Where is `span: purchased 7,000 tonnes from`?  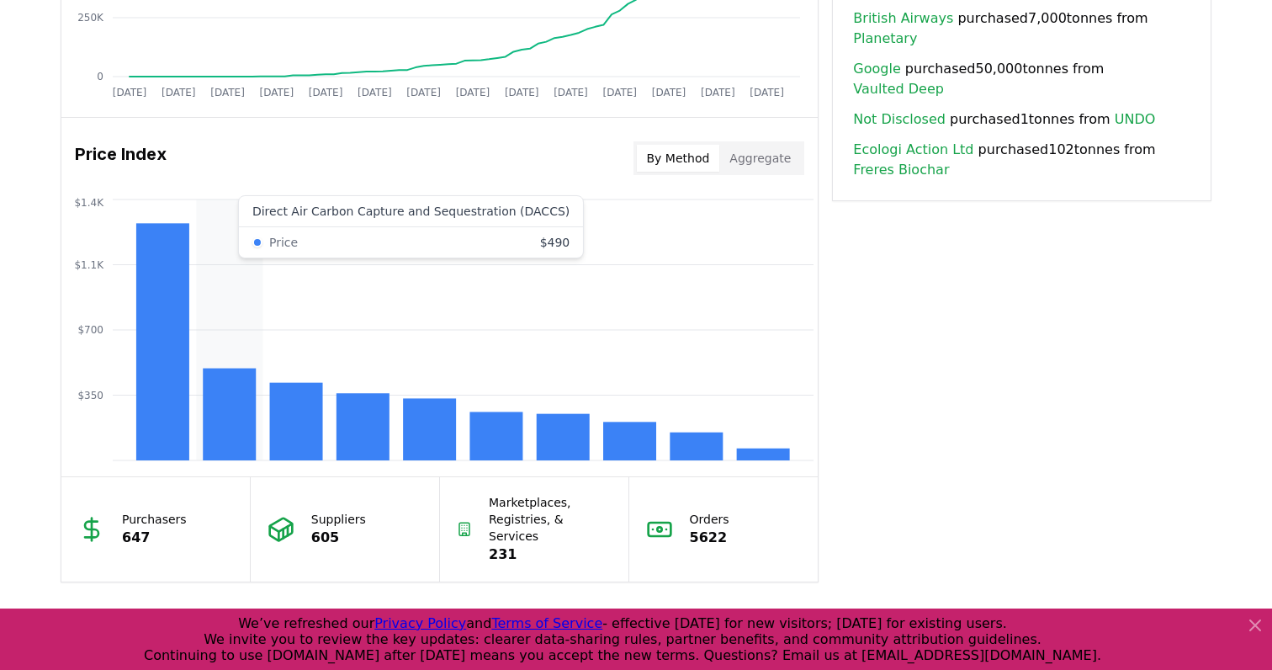 span: purchased 7,000 tonnes from is located at coordinates (1021, 29).